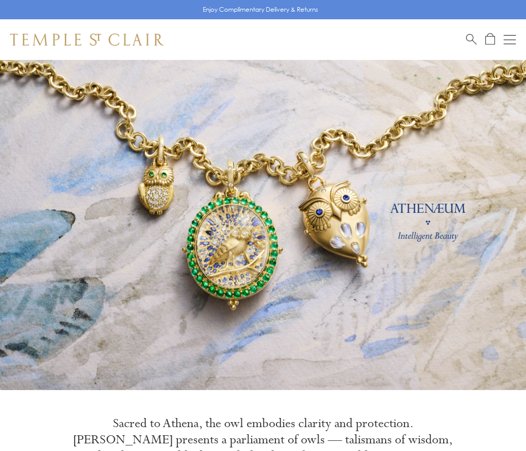  Describe the element at coordinates (490, 39) in the screenshot. I see `a: Open Shopping Bag` at that location.